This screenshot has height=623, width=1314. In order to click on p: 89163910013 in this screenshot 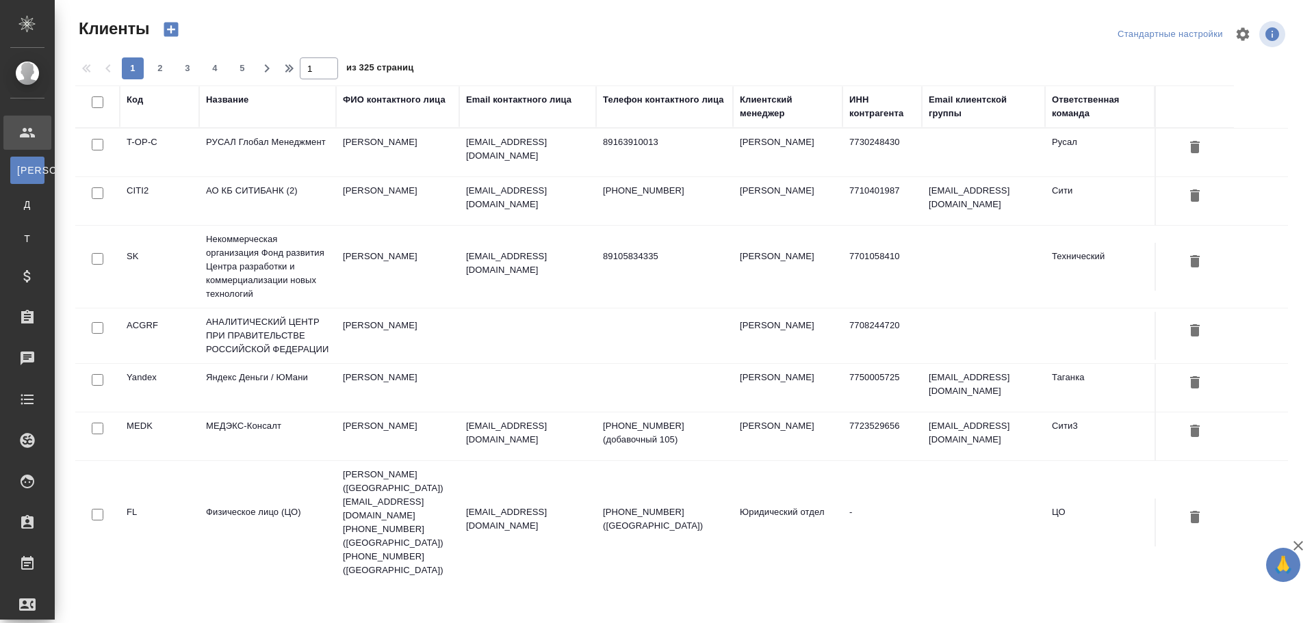, I will do `click(664, 142)`.